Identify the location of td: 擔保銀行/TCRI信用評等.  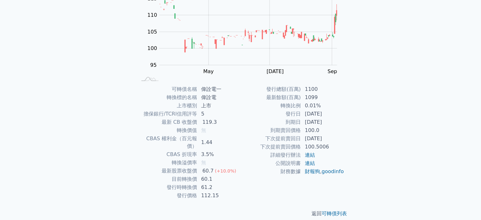
(167, 114).